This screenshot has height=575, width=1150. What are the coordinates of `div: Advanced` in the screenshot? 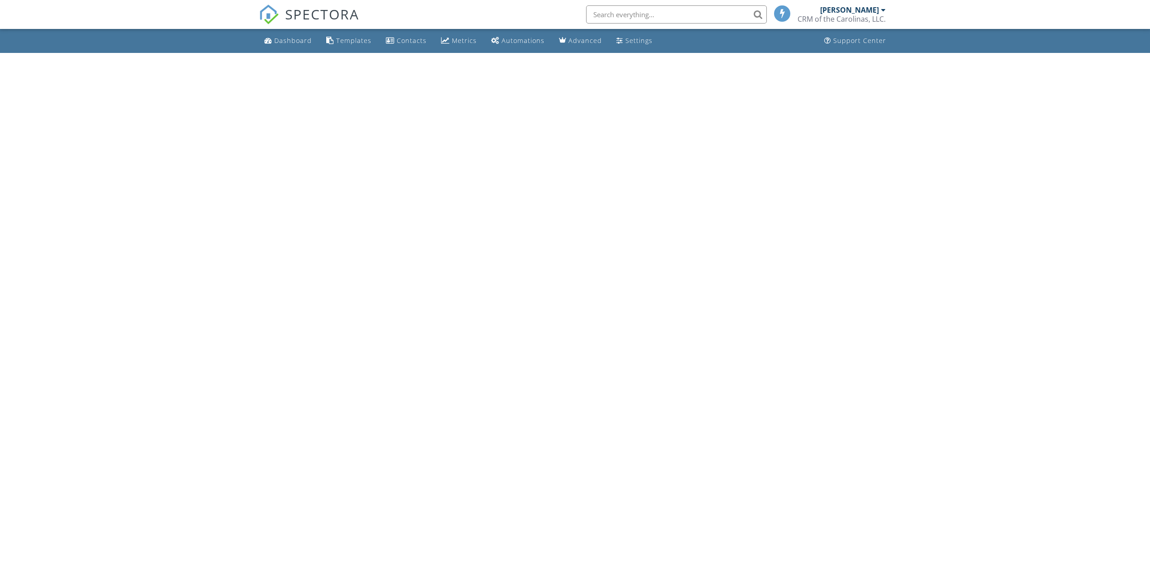 It's located at (585, 40).